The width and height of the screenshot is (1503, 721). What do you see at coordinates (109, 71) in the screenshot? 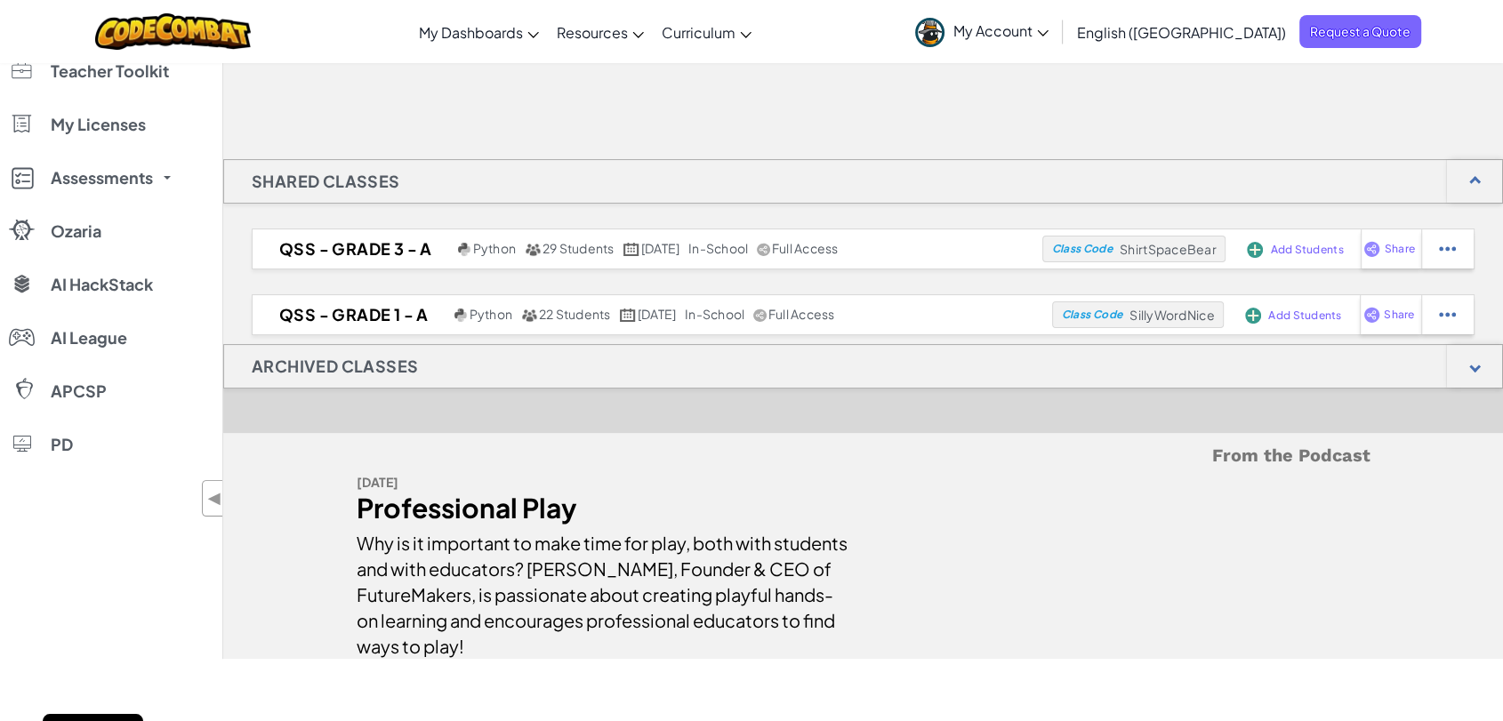
I see `span: Teacher Toolkit` at bounding box center [109, 71].